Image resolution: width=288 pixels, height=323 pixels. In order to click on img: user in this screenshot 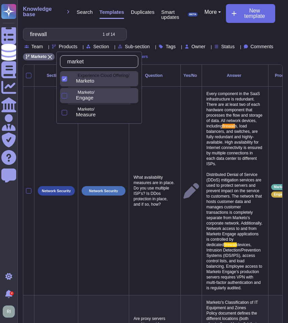, I will do `click(9, 312)`.